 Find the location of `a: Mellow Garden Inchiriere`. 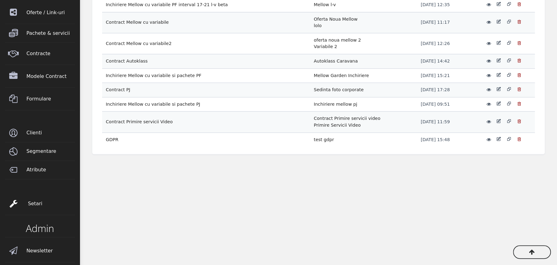

a: Mellow Garden Inchiriere is located at coordinates (341, 75).